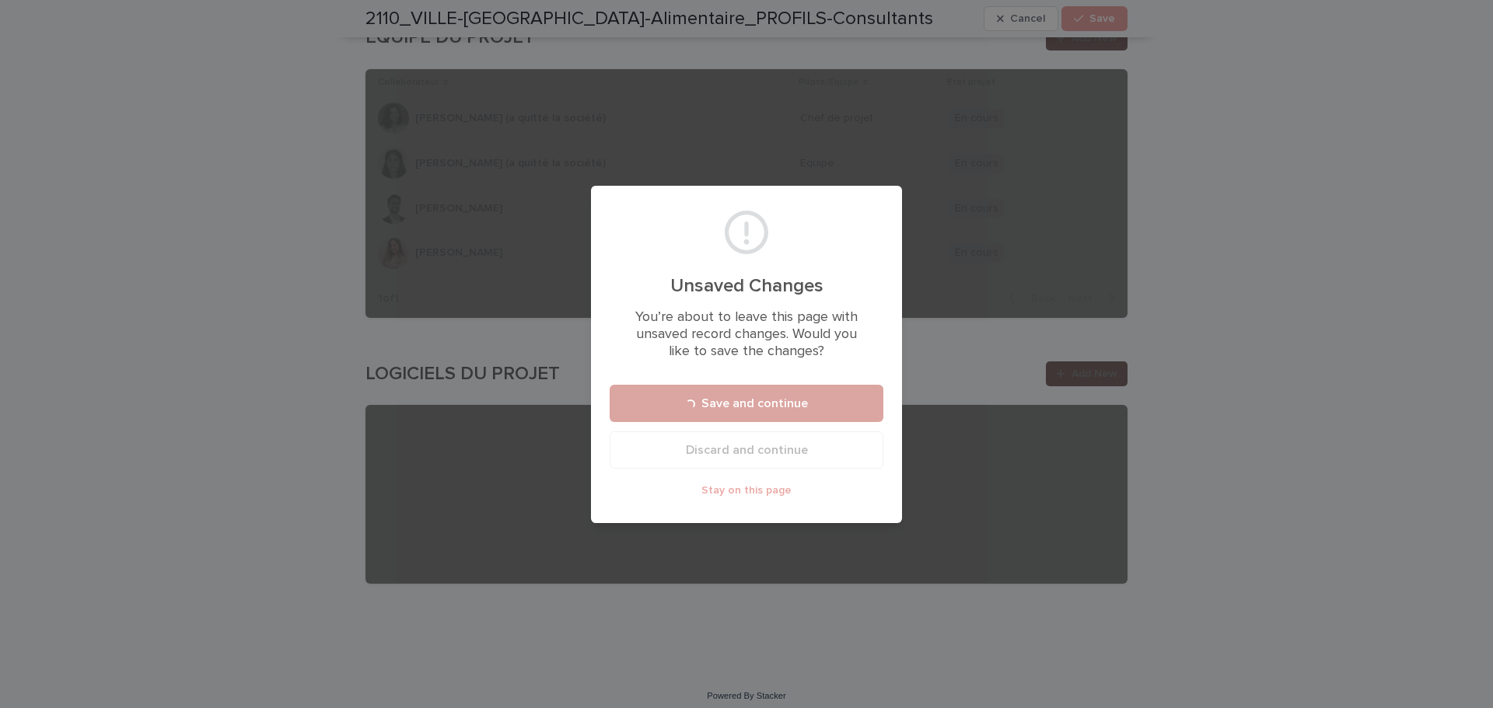 This screenshot has width=1493, height=708. I want to click on h2: Unsaved Changes, so click(747, 286).